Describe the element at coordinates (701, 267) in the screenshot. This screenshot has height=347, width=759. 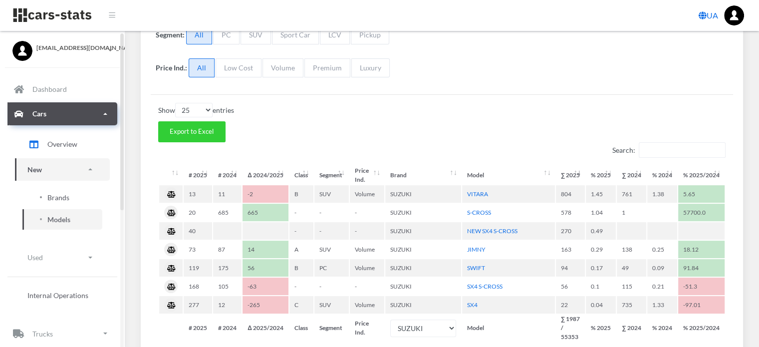
I see `td: 91.84` at that location.